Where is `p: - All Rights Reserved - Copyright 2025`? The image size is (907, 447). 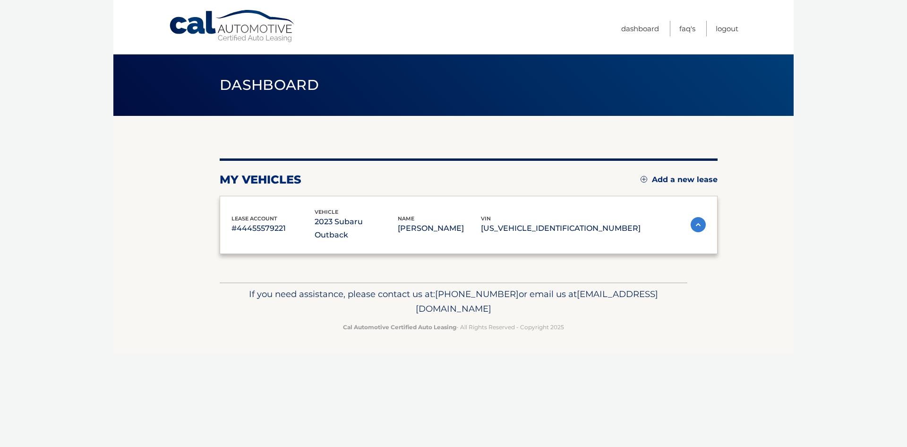
p: - All Rights Reserved - Copyright 2025 is located at coordinates (454, 327).